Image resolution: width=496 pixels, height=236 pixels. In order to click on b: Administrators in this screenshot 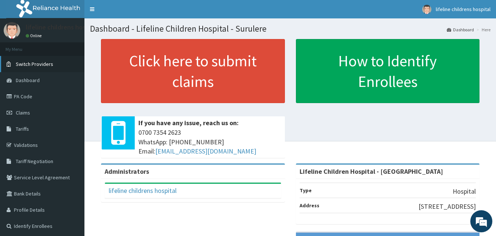, I will do `click(127, 171)`.